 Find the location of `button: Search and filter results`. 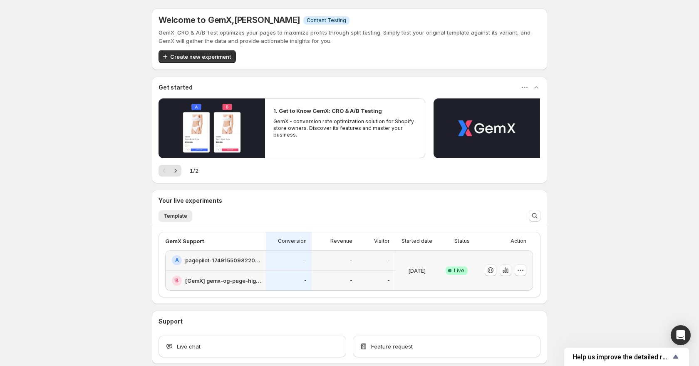

button: Search and filter results is located at coordinates (534, 215).